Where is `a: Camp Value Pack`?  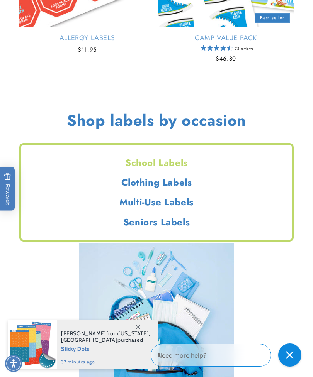 a: Camp Value Pack is located at coordinates (225, 38).